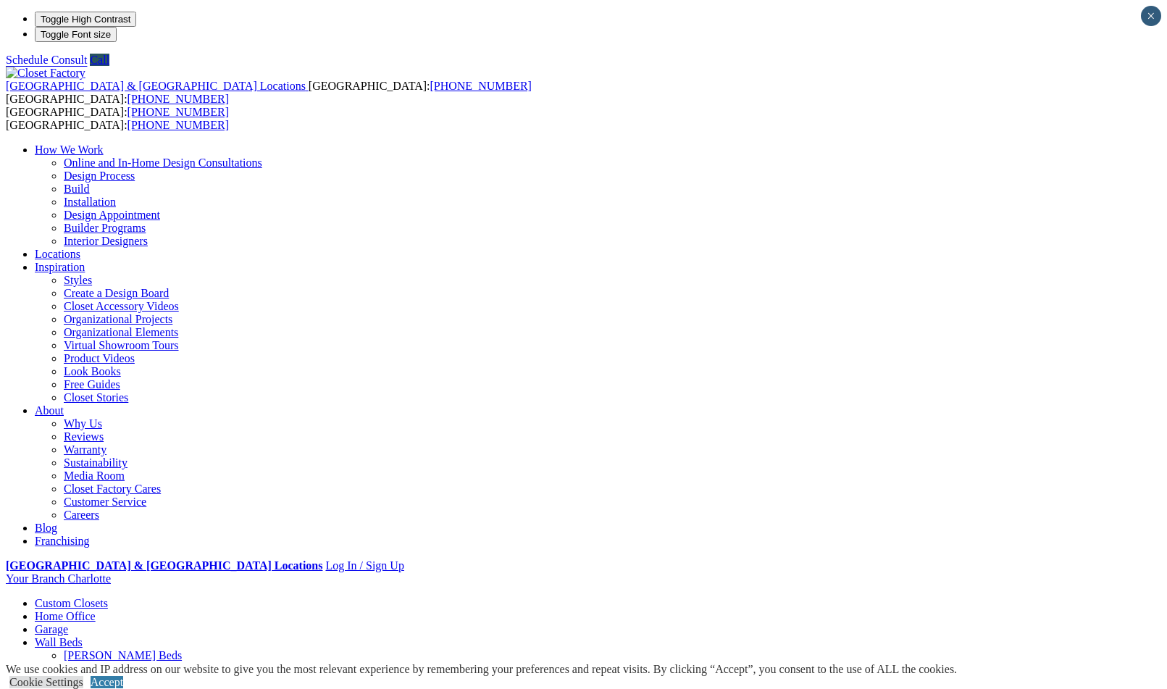  What do you see at coordinates (49, 410) in the screenshot?
I see `a: About` at bounding box center [49, 410].